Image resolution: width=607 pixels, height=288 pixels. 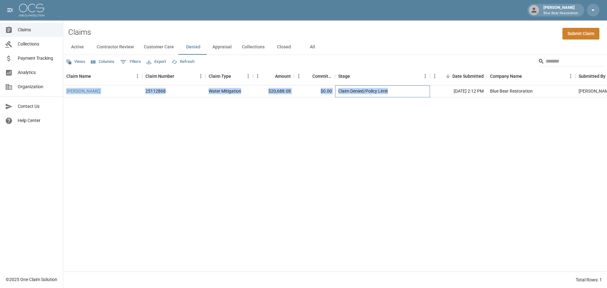 I want to click on button: Show filters, so click(x=131, y=62).